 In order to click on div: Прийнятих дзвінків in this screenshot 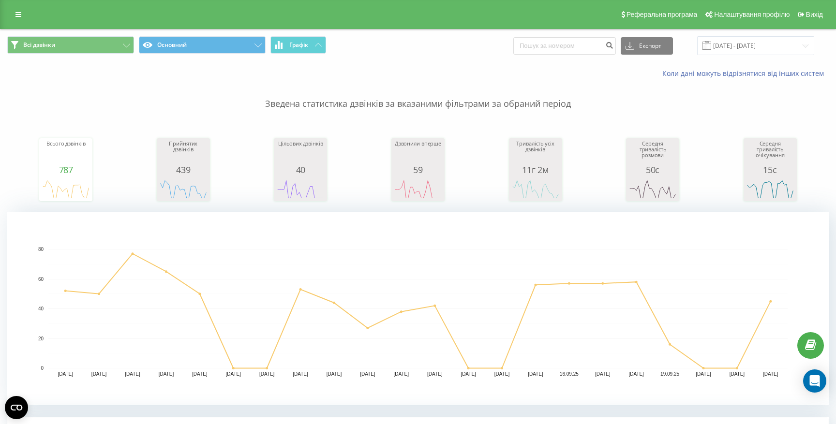, I will do `click(183, 153)`.